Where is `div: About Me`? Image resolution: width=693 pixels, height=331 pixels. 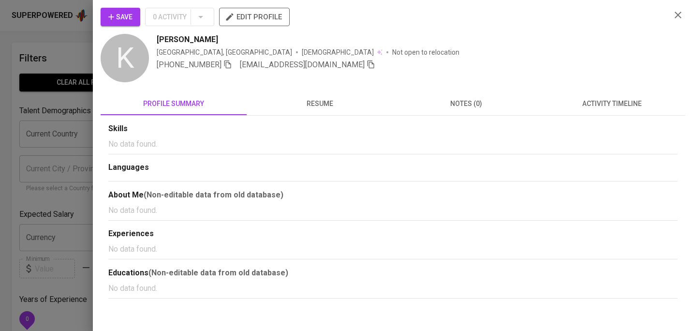 div: About Me is located at coordinates (392, 195).